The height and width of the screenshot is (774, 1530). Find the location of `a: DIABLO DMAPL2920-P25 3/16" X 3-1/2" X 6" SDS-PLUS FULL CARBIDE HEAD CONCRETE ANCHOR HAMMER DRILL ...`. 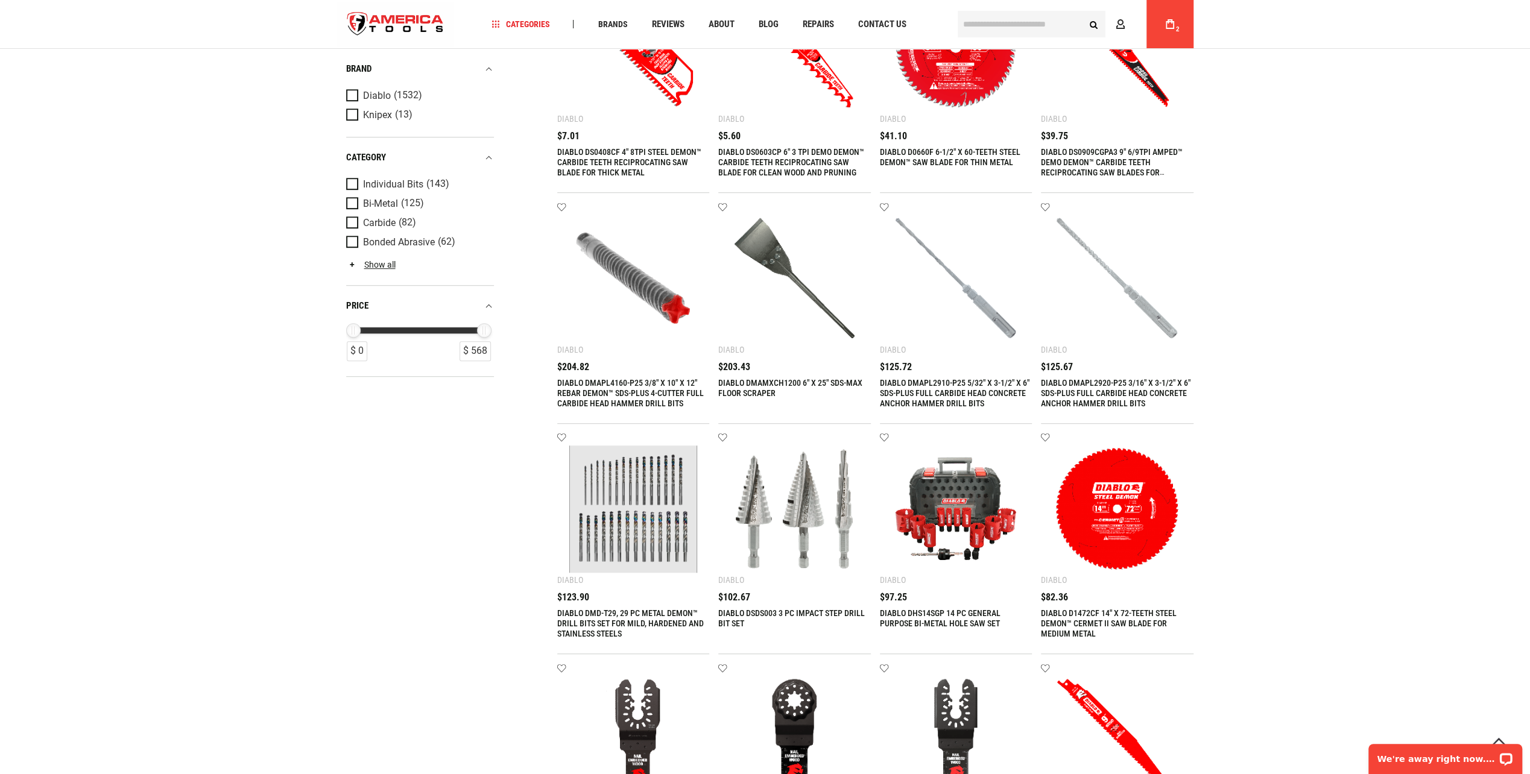

a: DIABLO DMAPL2920-P25 3/16" X 3-1/2" X 6" SDS-PLUS FULL CARBIDE HEAD CONCRETE ANCHOR HAMMER DRILL ... is located at coordinates (1115, 393).